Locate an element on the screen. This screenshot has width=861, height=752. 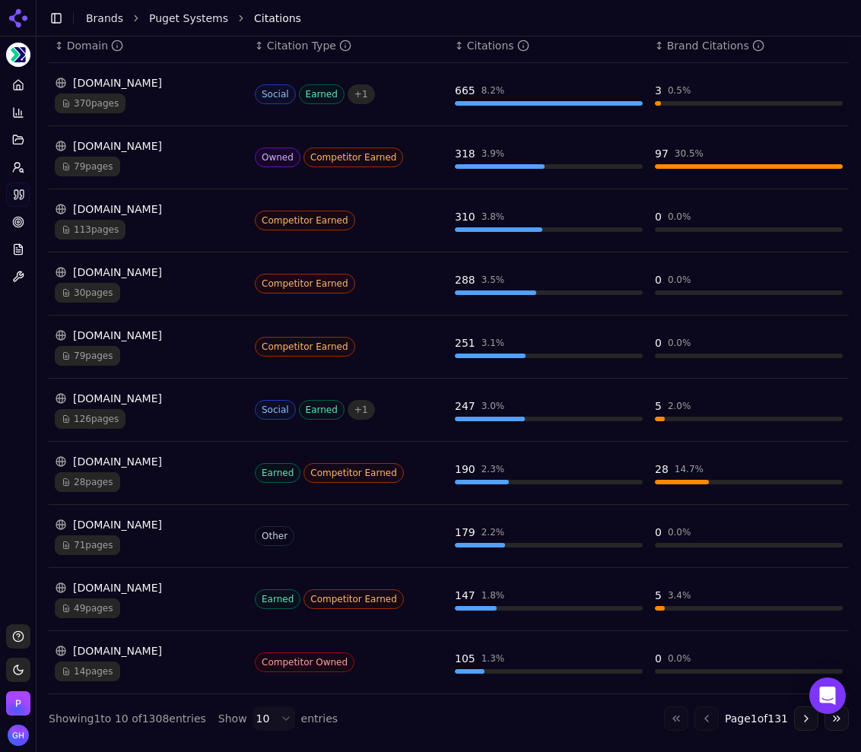
img: Perrill is located at coordinates (18, 703).